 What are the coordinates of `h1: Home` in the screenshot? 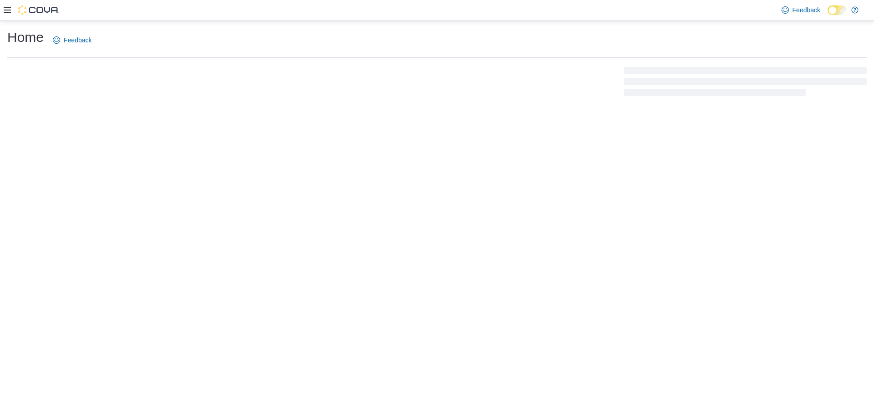 It's located at (25, 37).